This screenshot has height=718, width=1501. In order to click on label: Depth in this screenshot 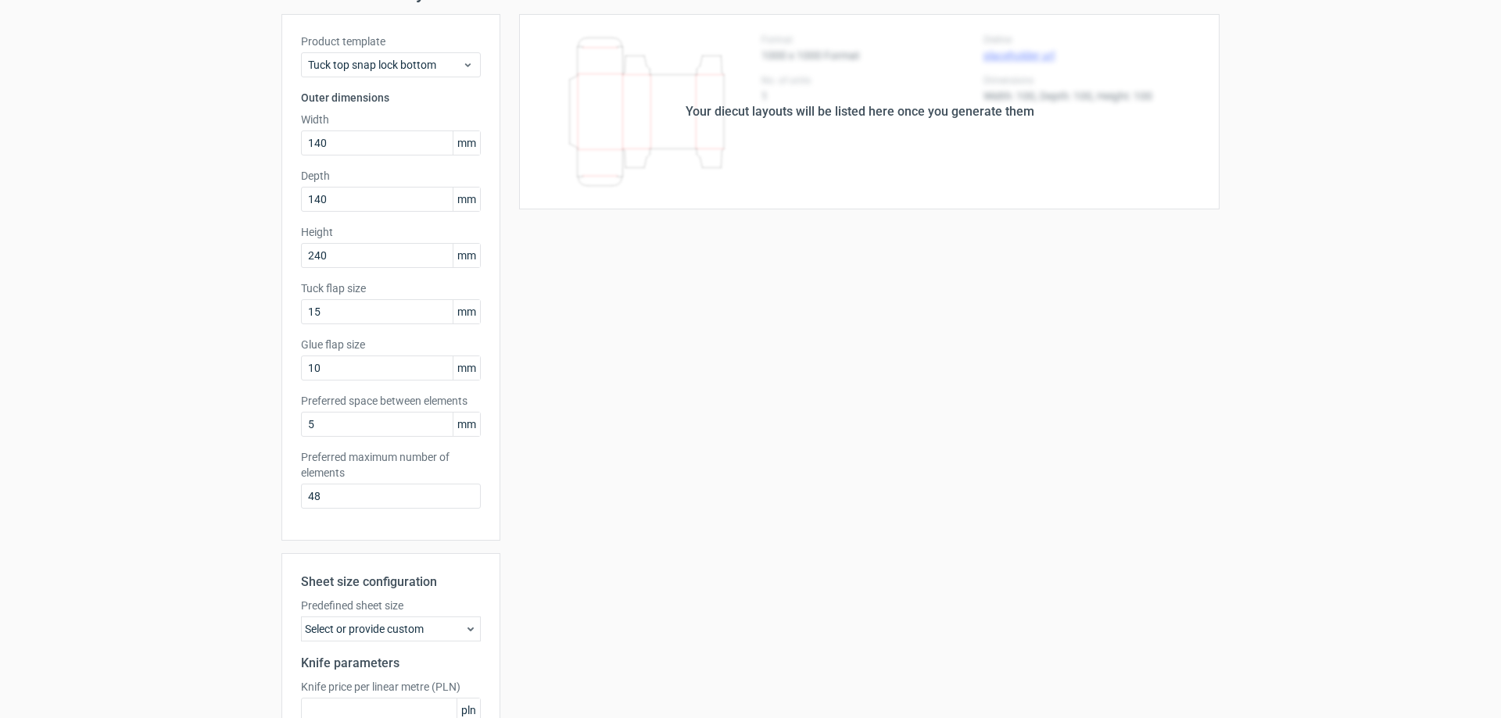, I will do `click(391, 176)`.